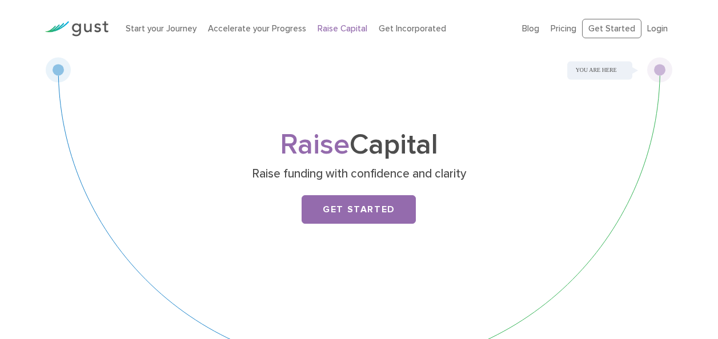 The width and height of the screenshot is (718, 339). What do you see at coordinates (563, 29) in the screenshot?
I see `a: Pricing` at bounding box center [563, 29].